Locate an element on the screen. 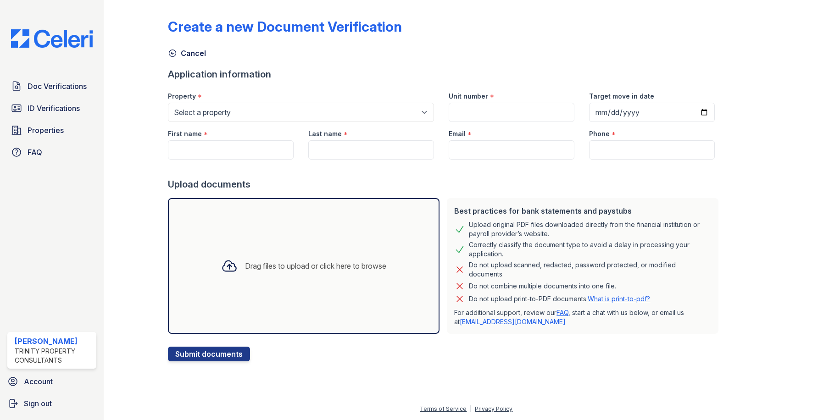 The width and height of the screenshot is (829, 420). span: Sign out is located at coordinates (38, 404).